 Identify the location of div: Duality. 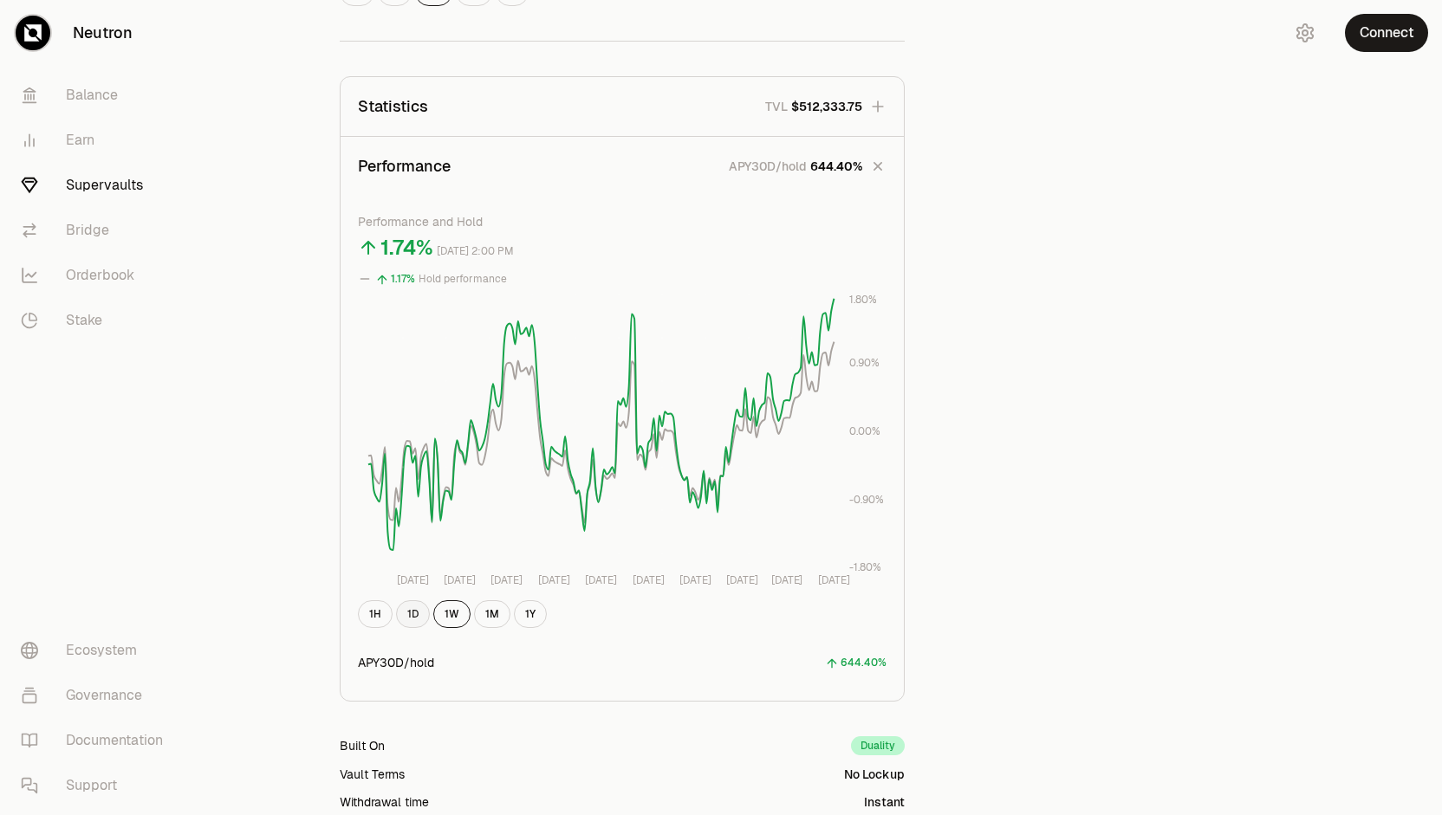
(878, 746).